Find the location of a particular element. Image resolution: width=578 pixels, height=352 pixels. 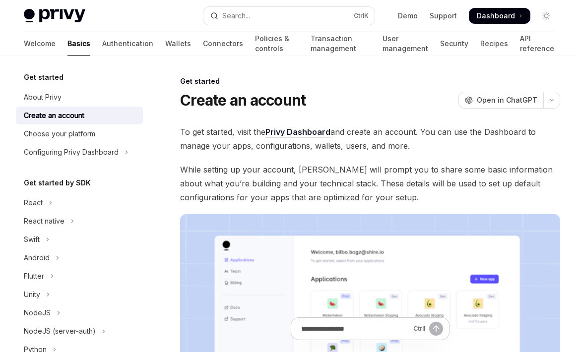

a: Support is located at coordinates (443, 16).